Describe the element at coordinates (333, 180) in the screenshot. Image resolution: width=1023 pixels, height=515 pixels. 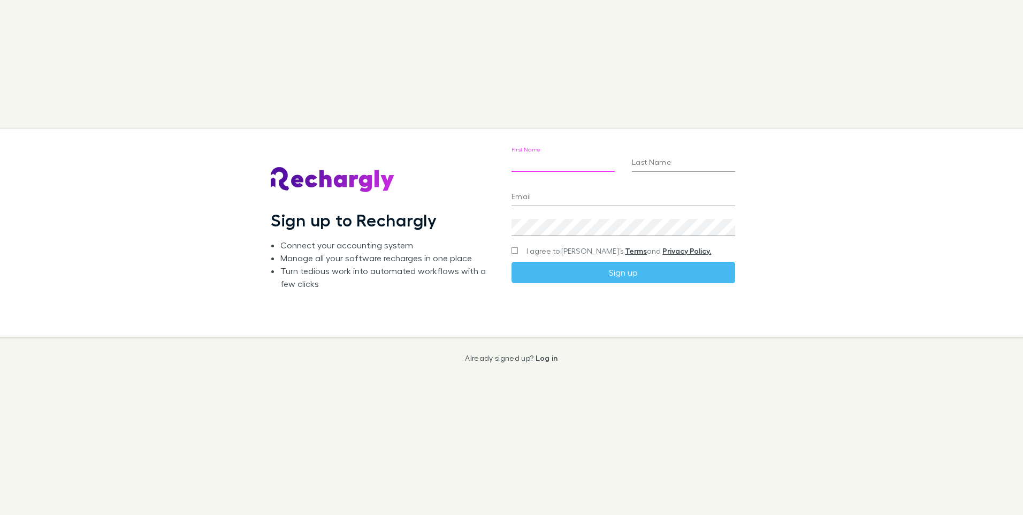
I see `img: Rechargly's Logo` at that location.